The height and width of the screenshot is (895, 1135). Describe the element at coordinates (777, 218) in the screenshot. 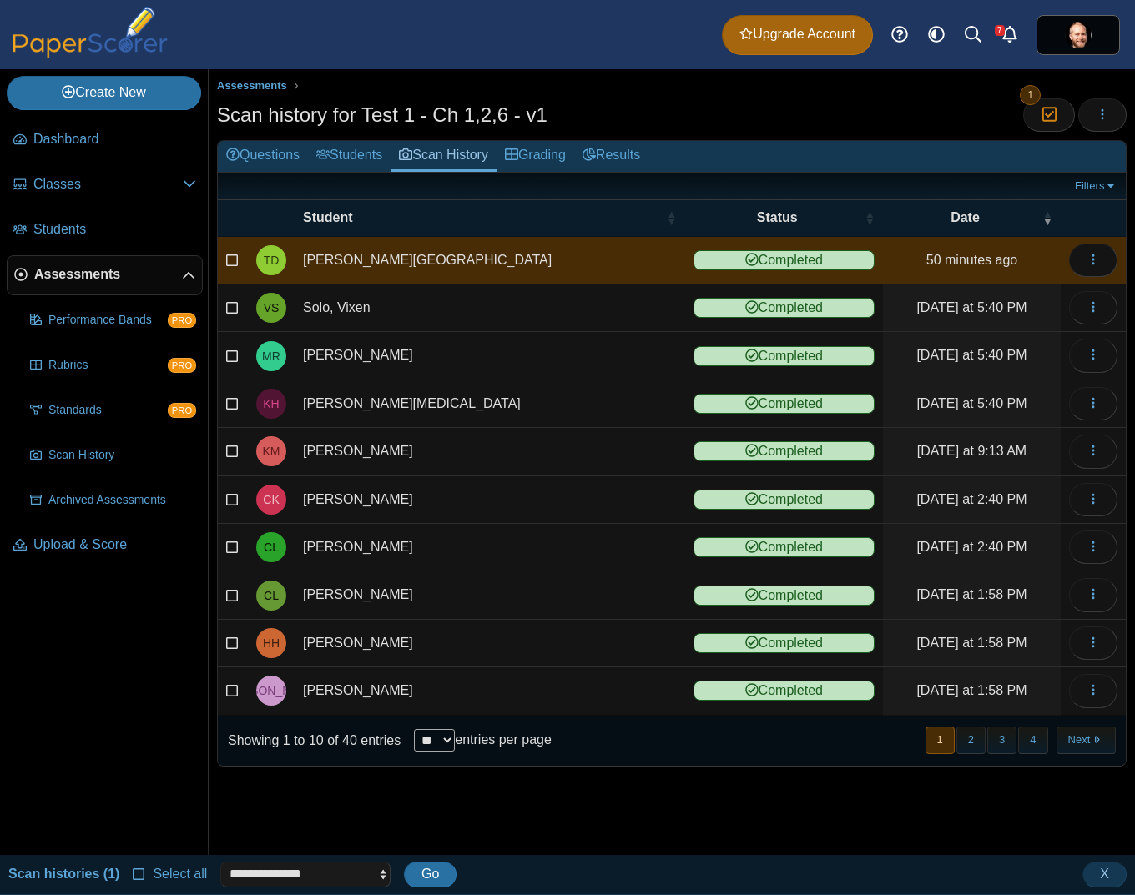

I see `span: Status` at that location.